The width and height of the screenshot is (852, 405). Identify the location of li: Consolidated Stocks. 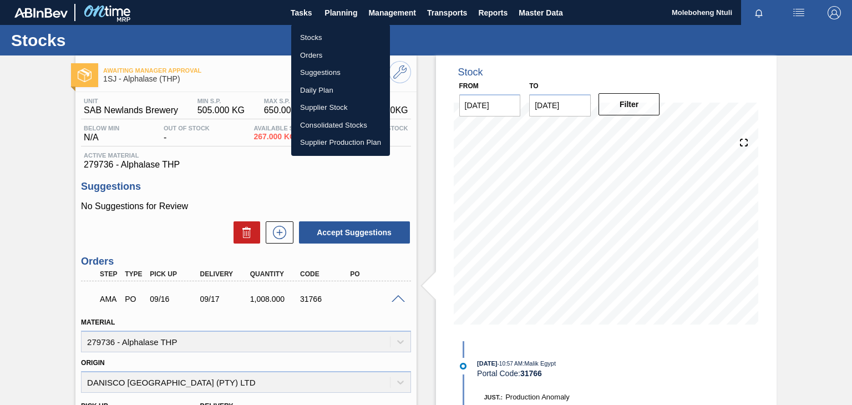
(341, 125).